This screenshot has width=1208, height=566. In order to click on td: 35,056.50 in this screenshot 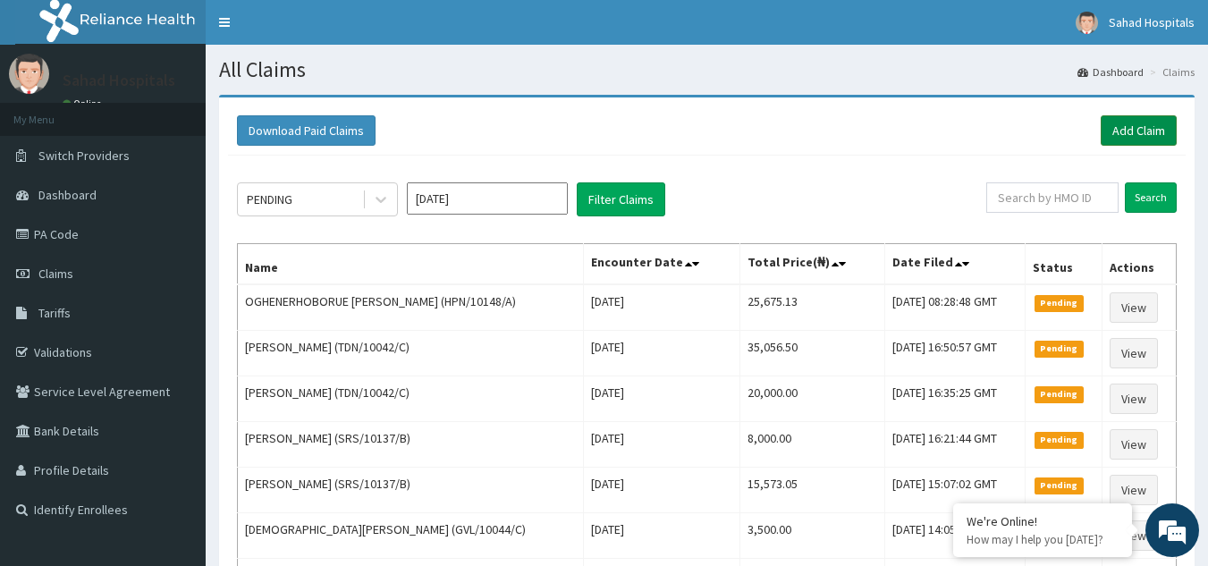, I will do `click(813, 353)`.